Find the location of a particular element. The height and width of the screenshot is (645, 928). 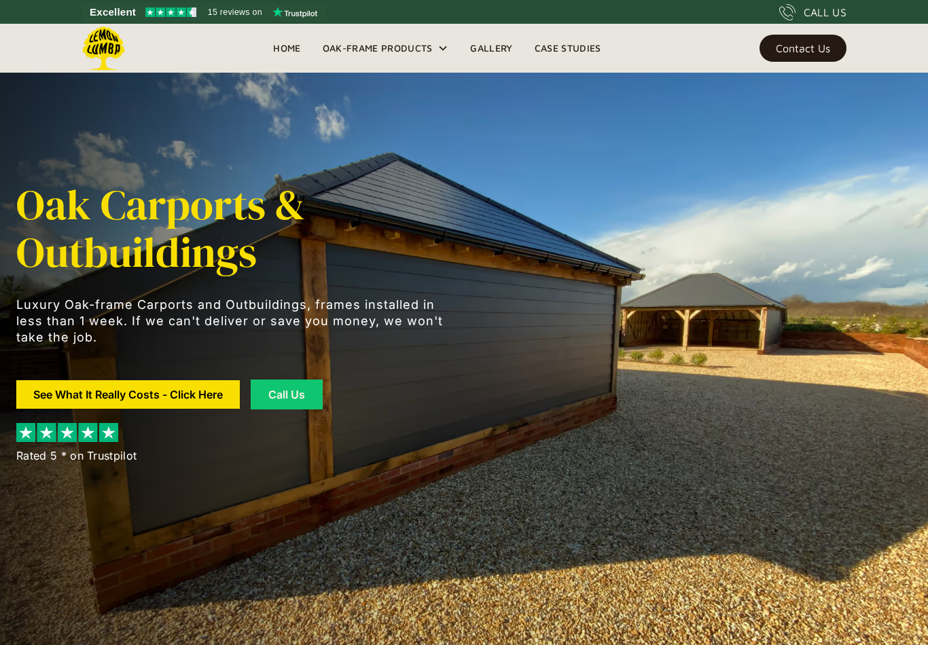

a: Case Studies is located at coordinates (568, 48).